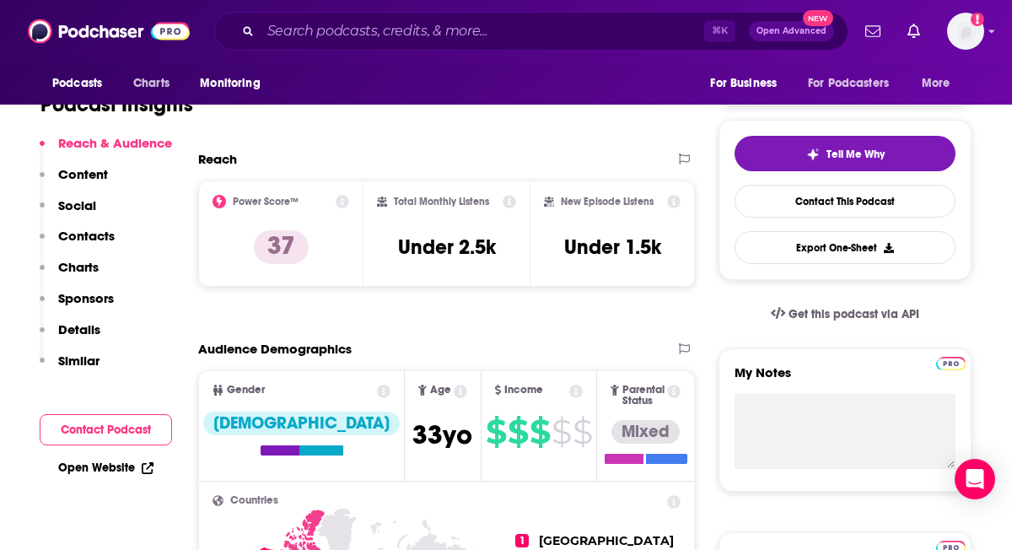  What do you see at coordinates (77, 305) in the screenshot?
I see `button: Sponsors` at bounding box center [77, 305].